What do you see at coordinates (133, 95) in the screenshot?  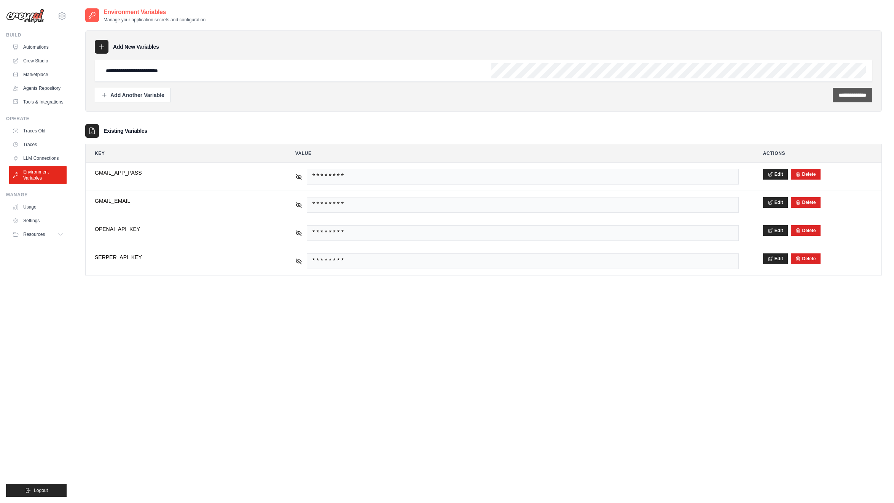 I see `button: Add Another Variable` at bounding box center [133, 95].